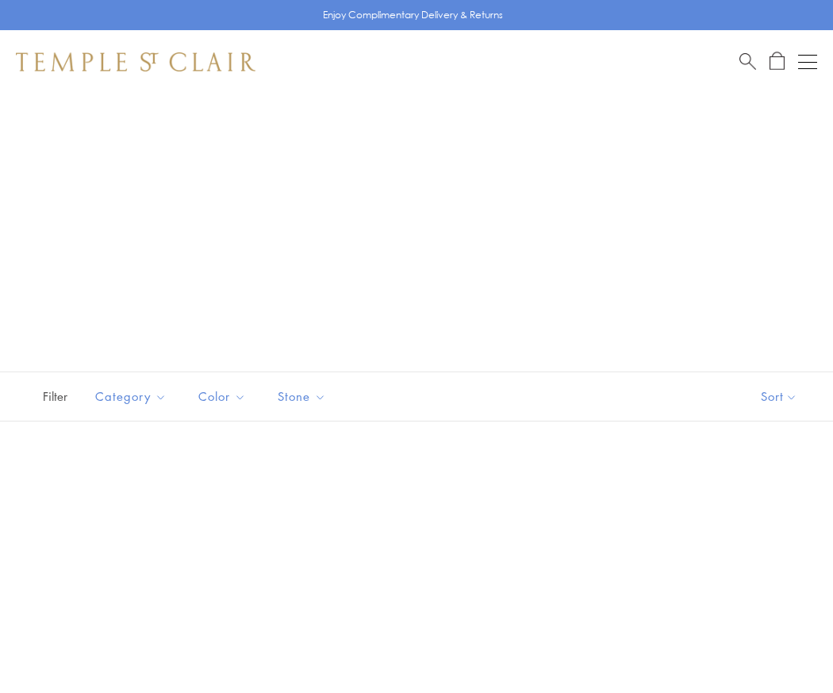 The height and width of the screenshot is (693, 833). I want to click on button: Color, so click(222, 396).